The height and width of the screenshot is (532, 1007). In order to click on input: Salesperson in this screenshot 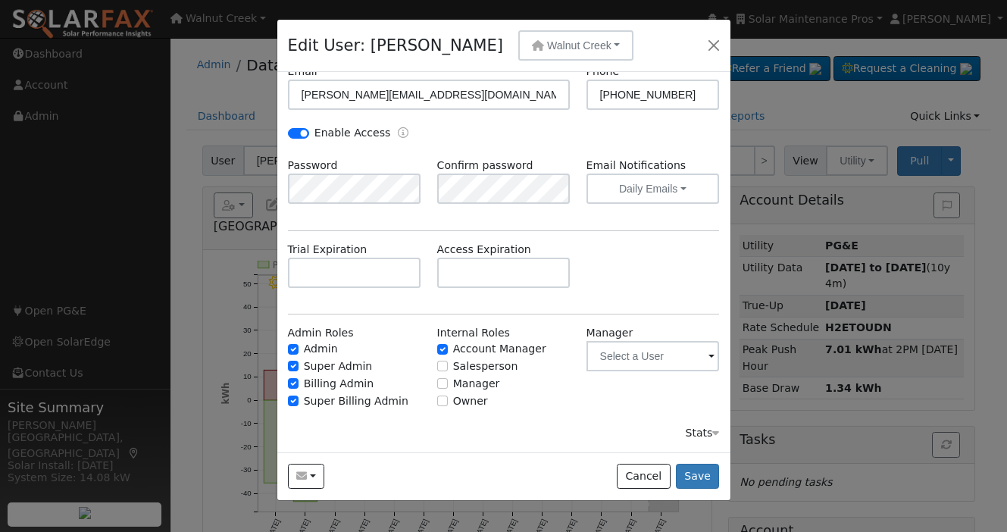, I will do `click(442, 366)`.